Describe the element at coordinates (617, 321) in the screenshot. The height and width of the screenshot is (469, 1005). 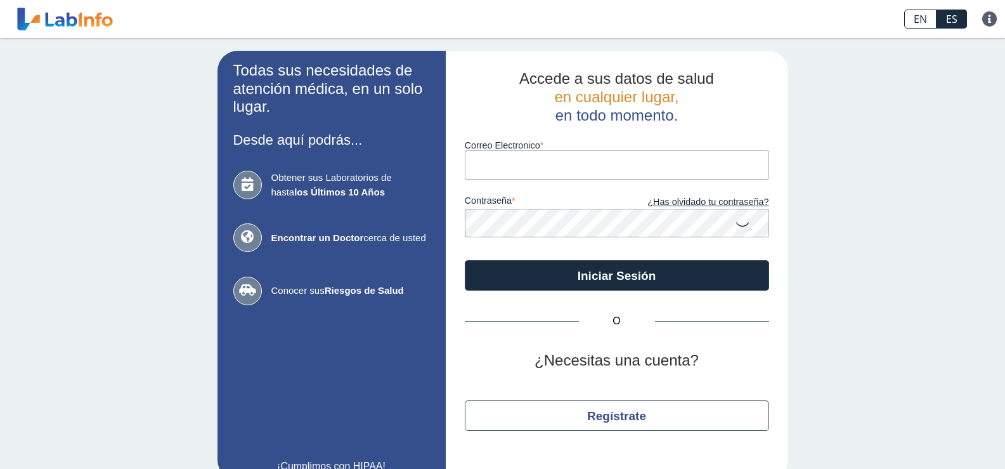
I see `span: O` at that location.